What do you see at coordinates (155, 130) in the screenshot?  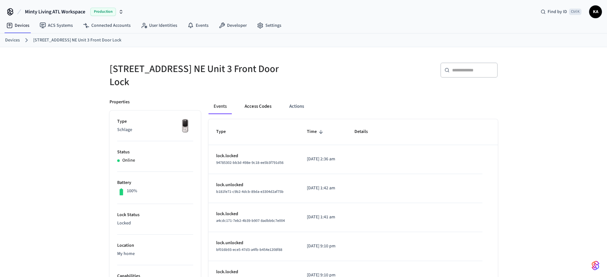 I see `p: Schlage` at bounding box center [155, 130].